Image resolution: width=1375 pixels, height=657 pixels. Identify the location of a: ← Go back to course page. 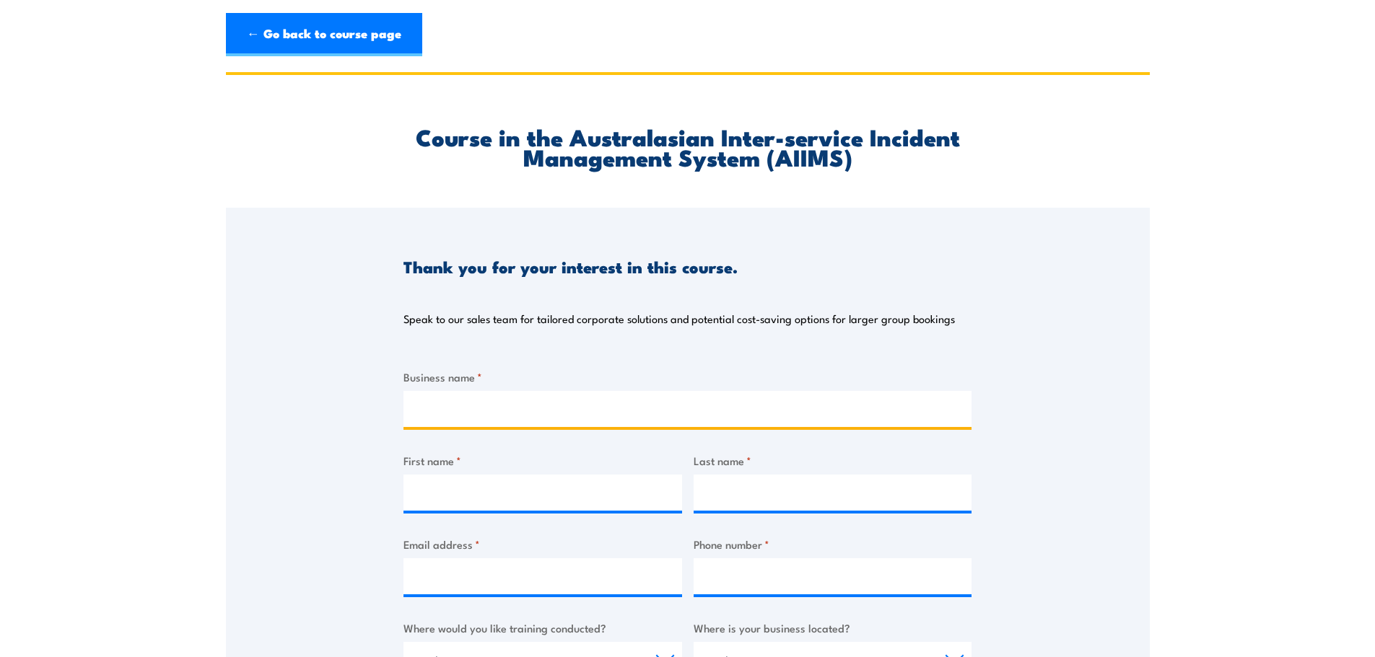
(324, 35).